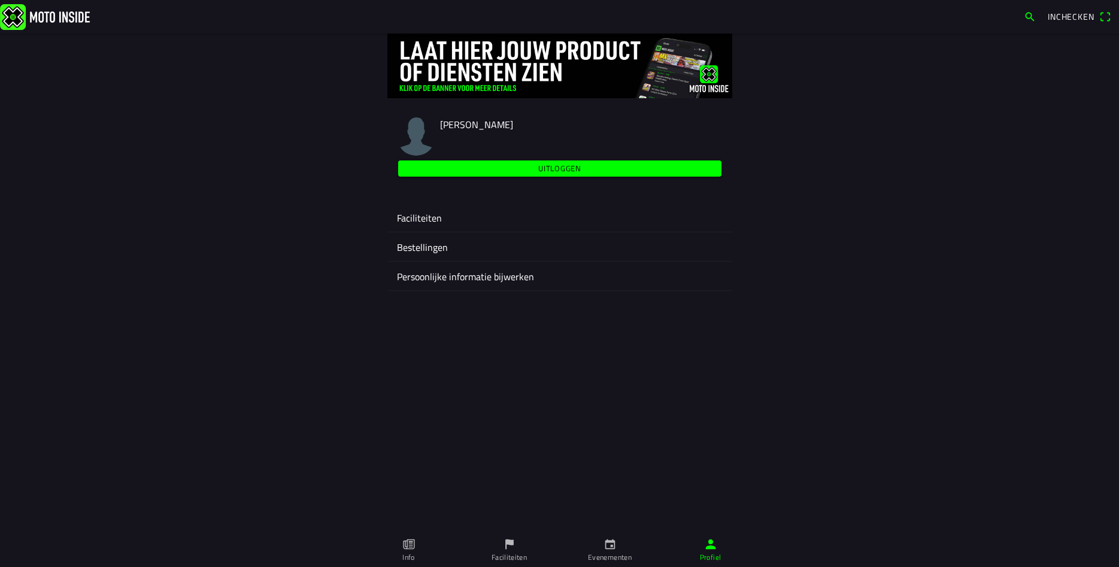 This screenshot has width=1119, height=567. Describe the element at coordinates (1071, 16) in the screenshot. I see `span: Inchecken` at that location.